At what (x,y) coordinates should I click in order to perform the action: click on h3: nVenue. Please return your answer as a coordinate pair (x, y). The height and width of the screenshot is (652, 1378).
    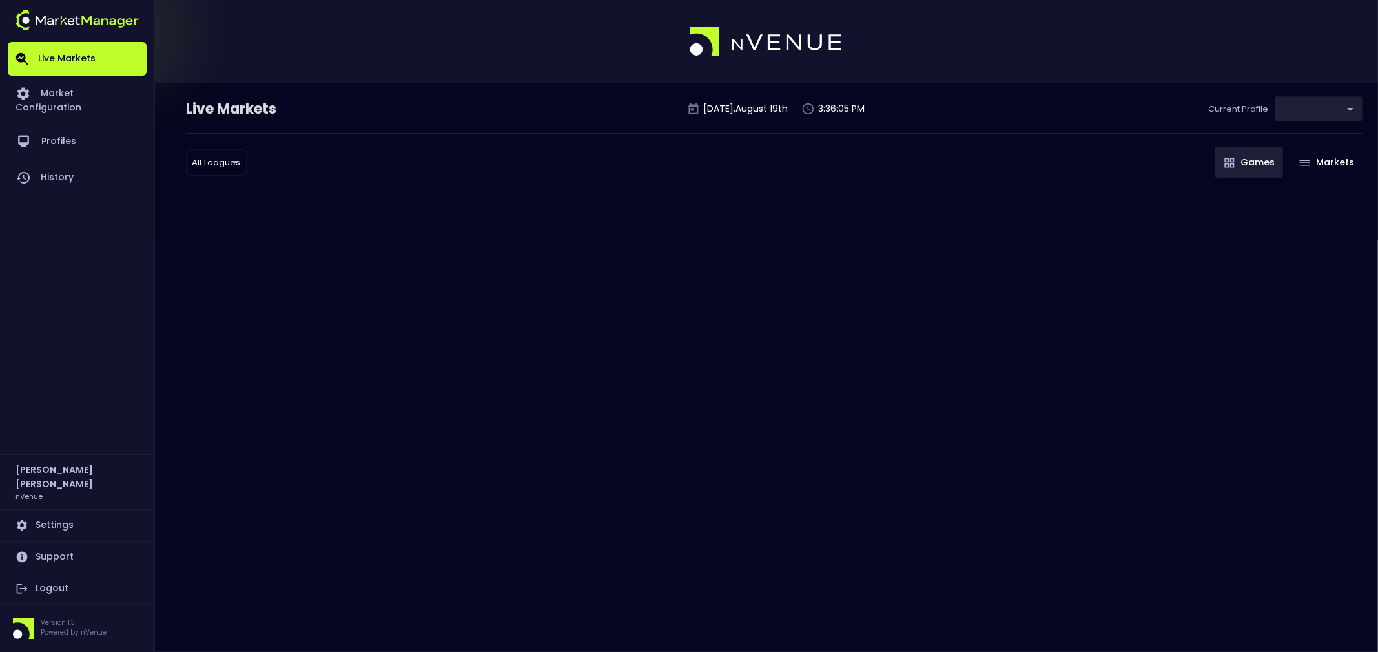
    Looking at the image, I should click on (29, 495).